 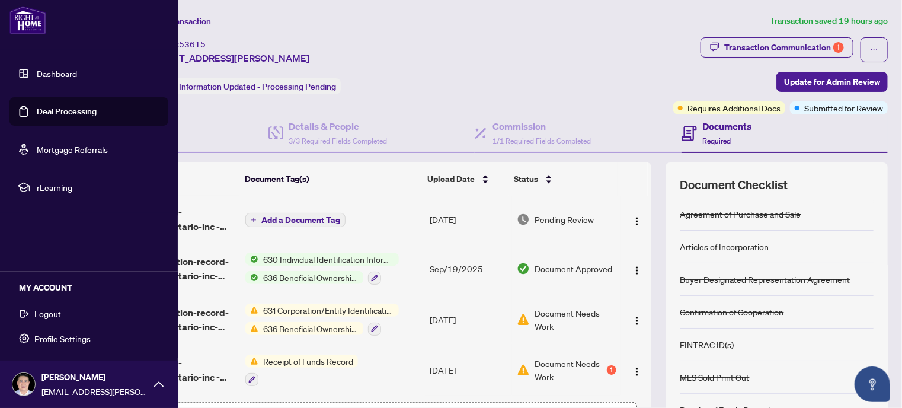 I want to click on div: Articles of Incorporation, so click(x=724, y=247).